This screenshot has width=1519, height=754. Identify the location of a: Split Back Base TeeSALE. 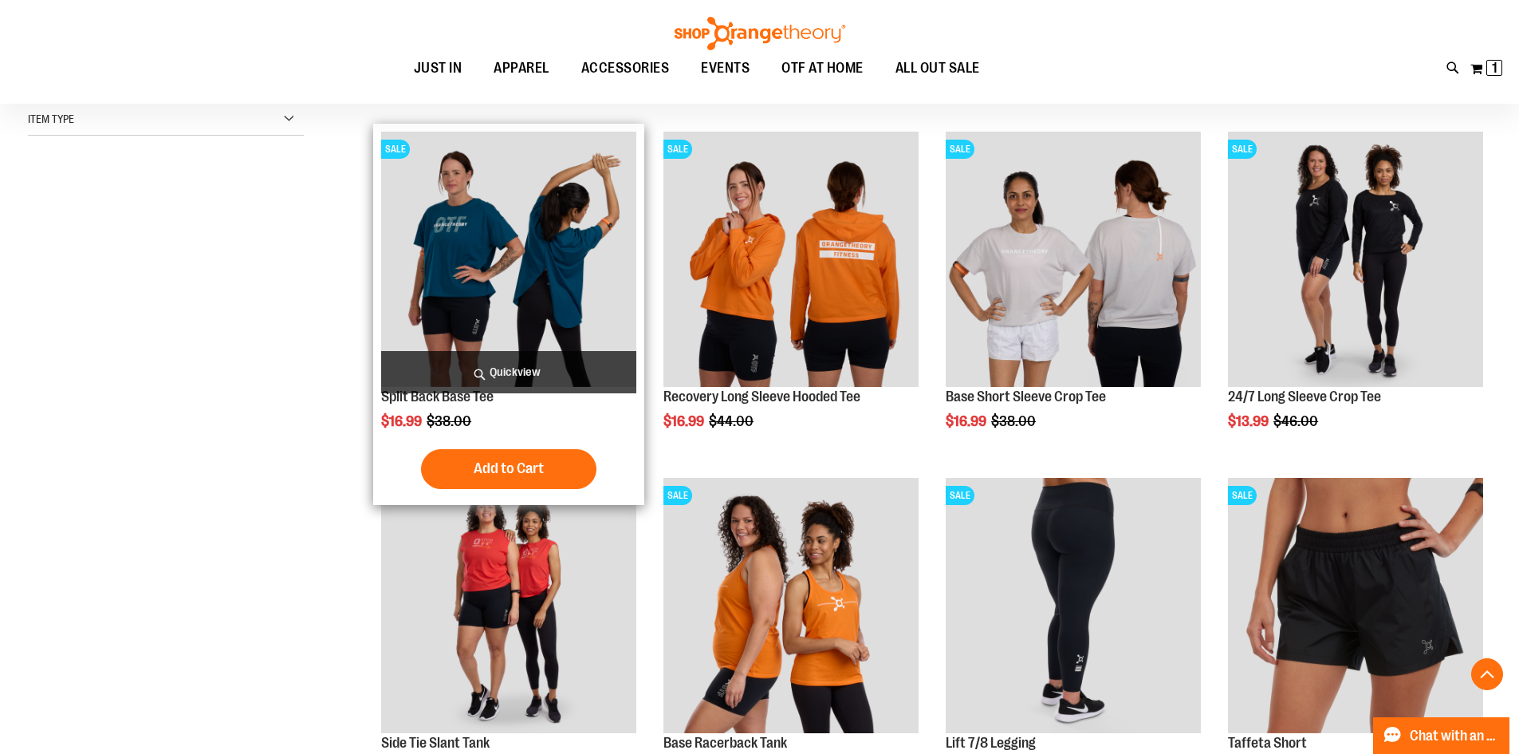
(509, 260).